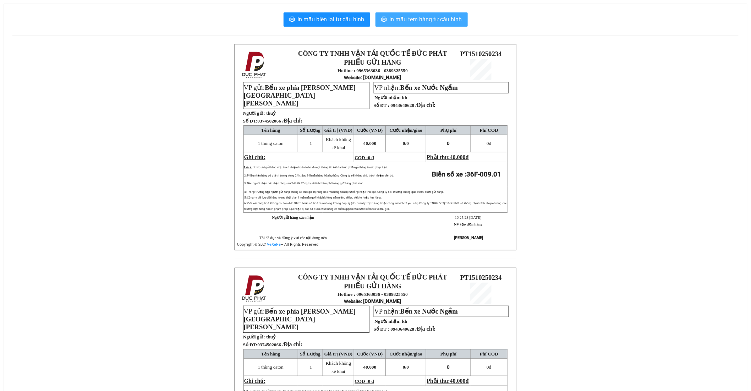 The image size is (751, 391). I want to click on span: 2: Phiếu nhận hàng có giá trị trong vòng 24h. Sau 24h nếu hàng hóa hư hỏng Công ty sẽ không chịu ..., so click(319, 175).